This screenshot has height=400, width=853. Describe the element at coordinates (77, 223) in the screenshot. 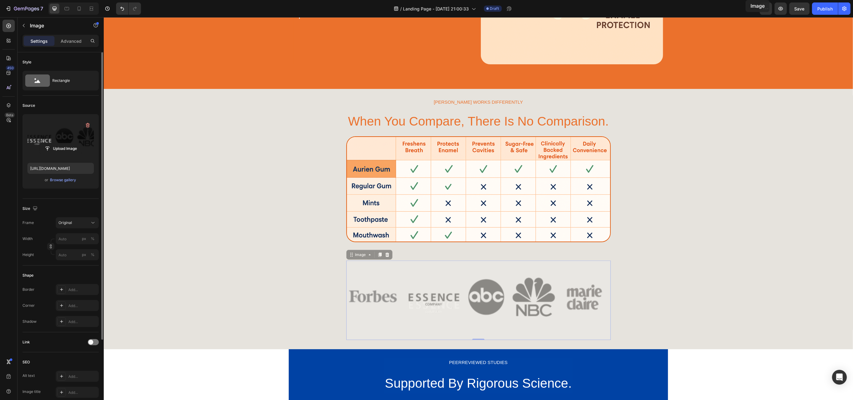

I see `button: Original` at that location.